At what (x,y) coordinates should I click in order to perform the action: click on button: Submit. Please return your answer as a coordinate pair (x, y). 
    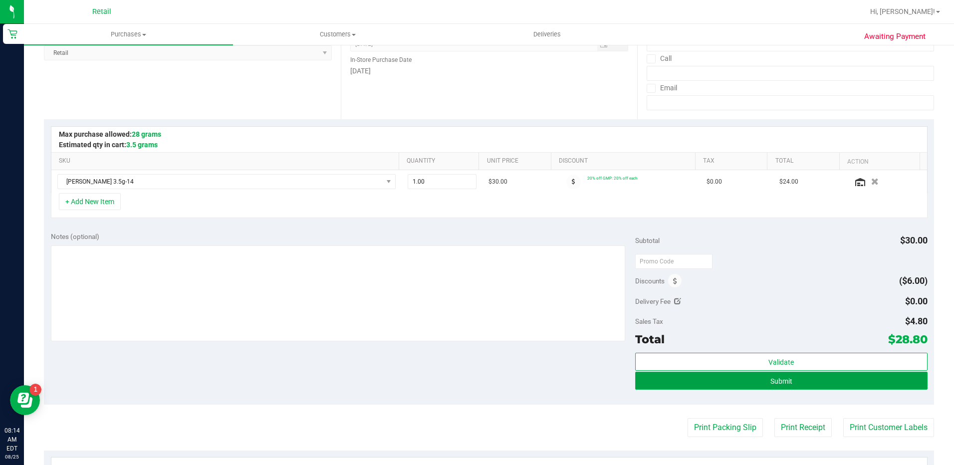
    Looking at the image, I should click on (781, 381).